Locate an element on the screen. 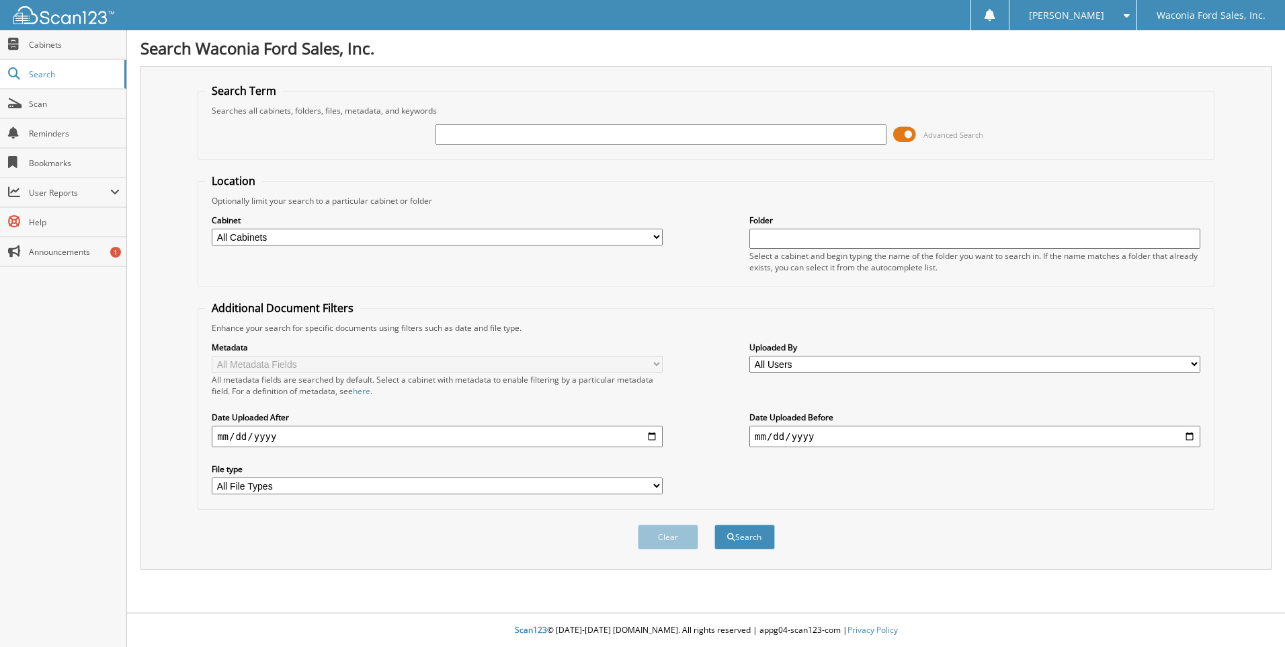 The image size is (1285, 647). span: Scan is located at coordinates (74, 104).